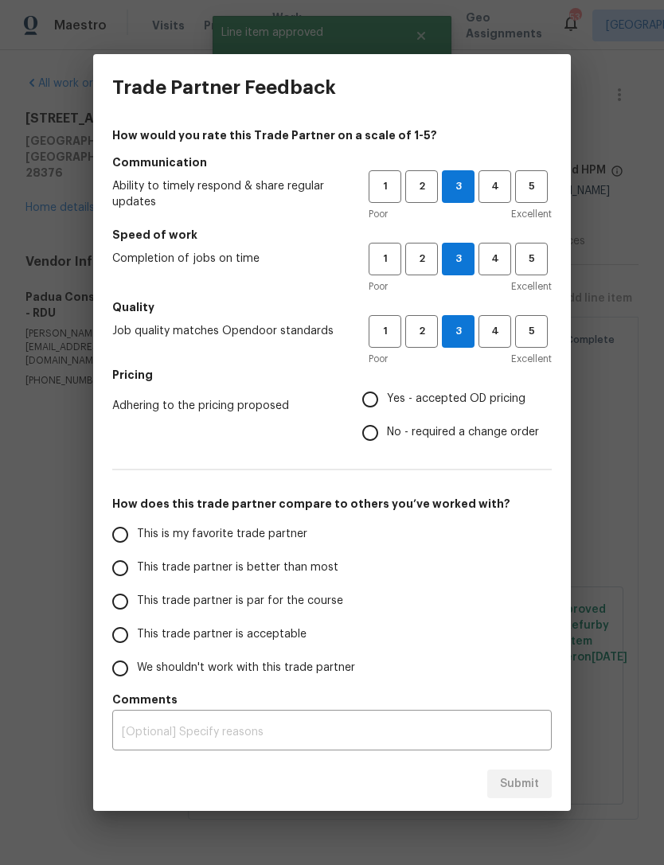 This screenshot has height=865, width=664. What do you see at coordinates (224, 406) in the screenshot?
I see `span: Adhering to the pricing proposed` at bounding box center [224, 406].